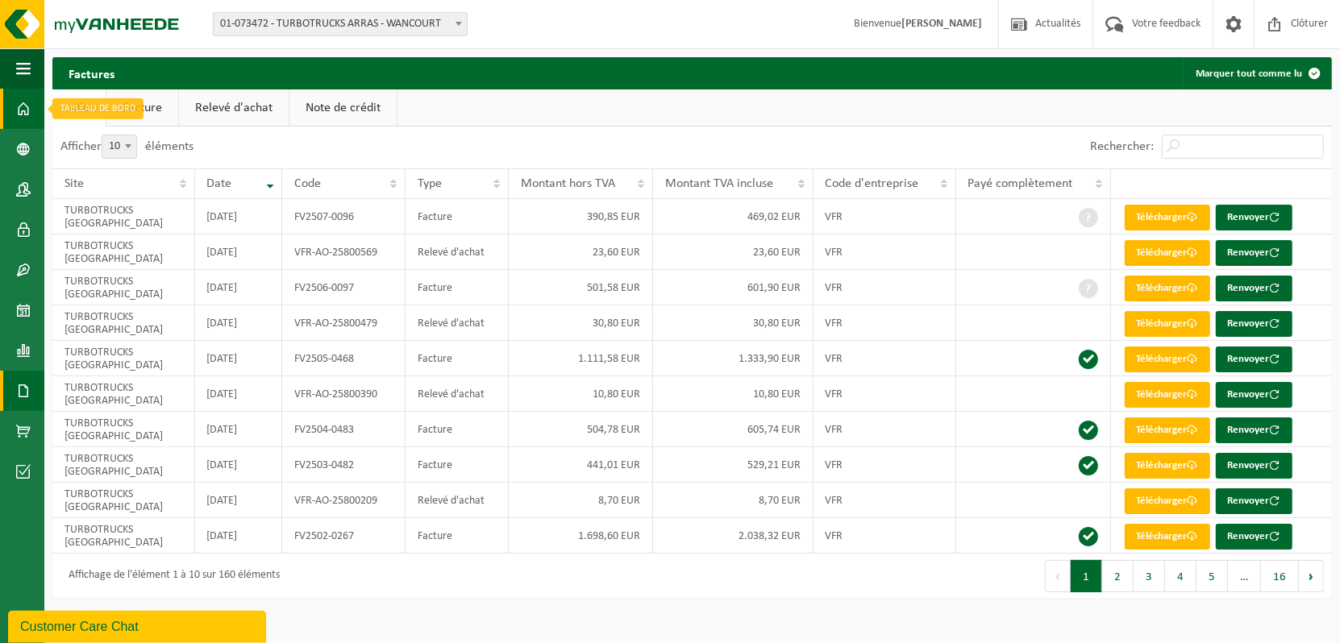 The width and height of the screenshot is (1340, 643). I want to click on td: 2.038,32 EUR, so click(733, 536).